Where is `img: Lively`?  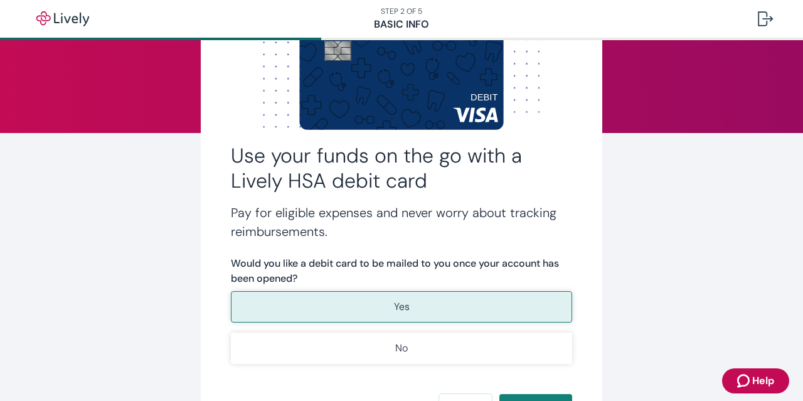 img: Lively is located at coordinates (63, 19).